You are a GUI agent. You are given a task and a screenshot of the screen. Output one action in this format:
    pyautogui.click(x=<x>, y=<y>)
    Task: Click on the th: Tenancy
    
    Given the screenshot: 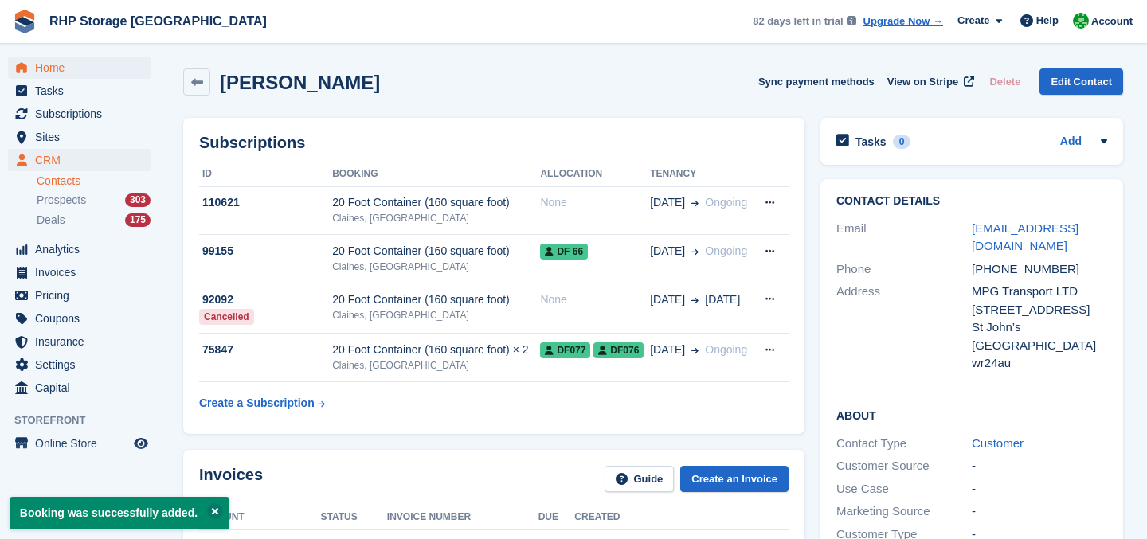 What is the action you would take?
    pyautogui.click(x=701, y=174)
    